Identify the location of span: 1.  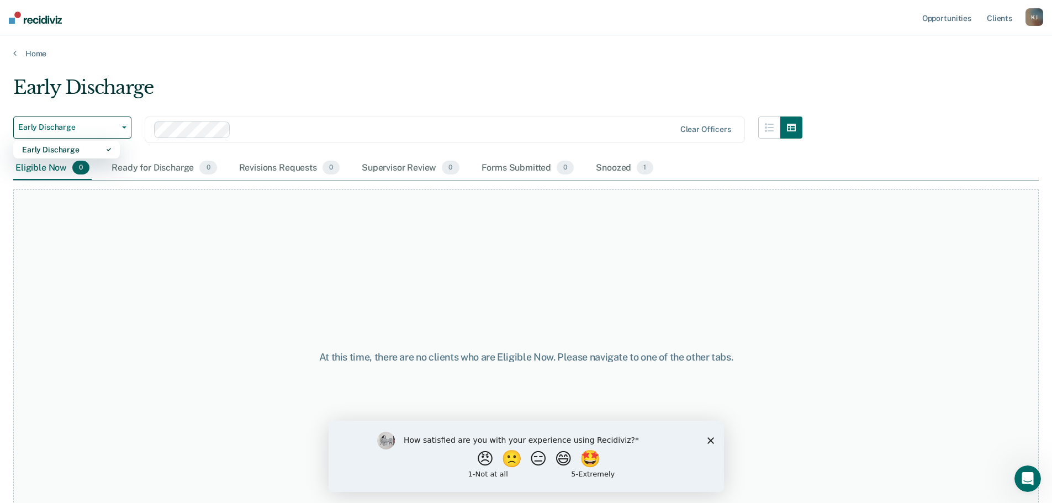
(644, 168).